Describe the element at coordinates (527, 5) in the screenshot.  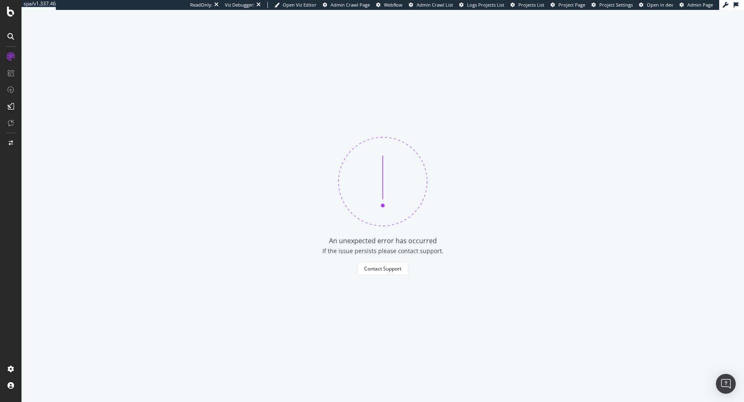
I see `a: Projects List` at that location.